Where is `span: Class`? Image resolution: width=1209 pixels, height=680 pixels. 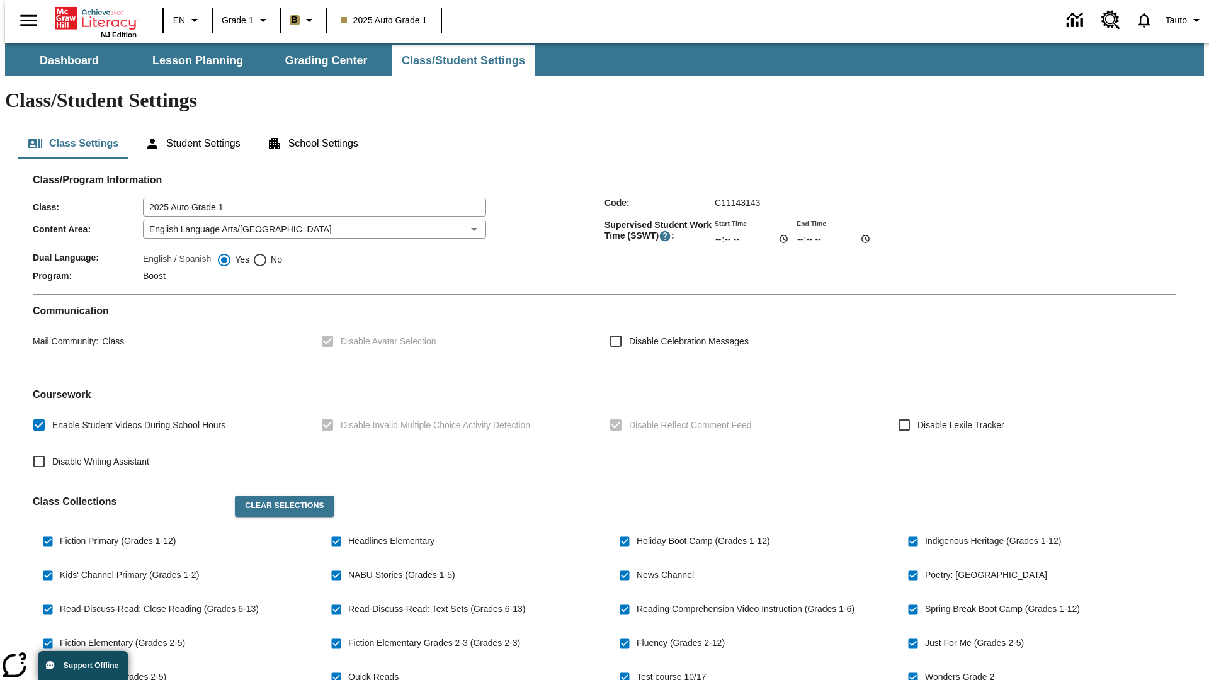
span: Class is located at coordinates (111, 341).